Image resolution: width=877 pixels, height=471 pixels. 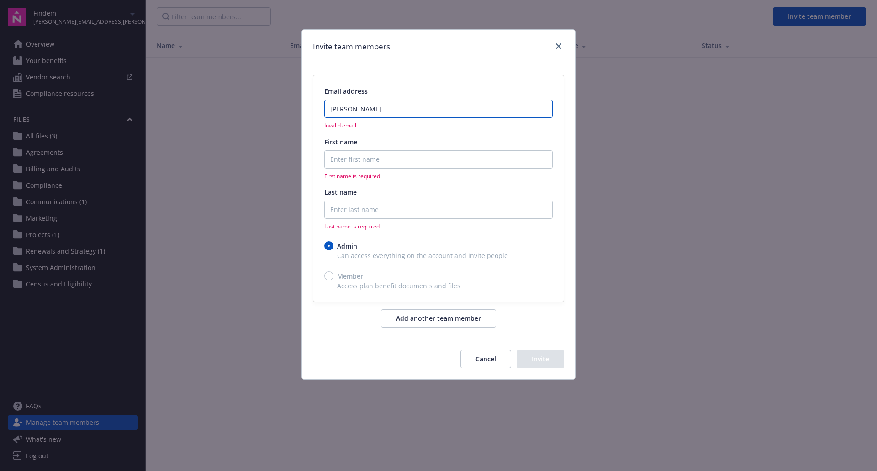 What do you see at coordinates (439, 319) in the screenshot?
I see `button: Add another team member` at bounding box center [439, 319].